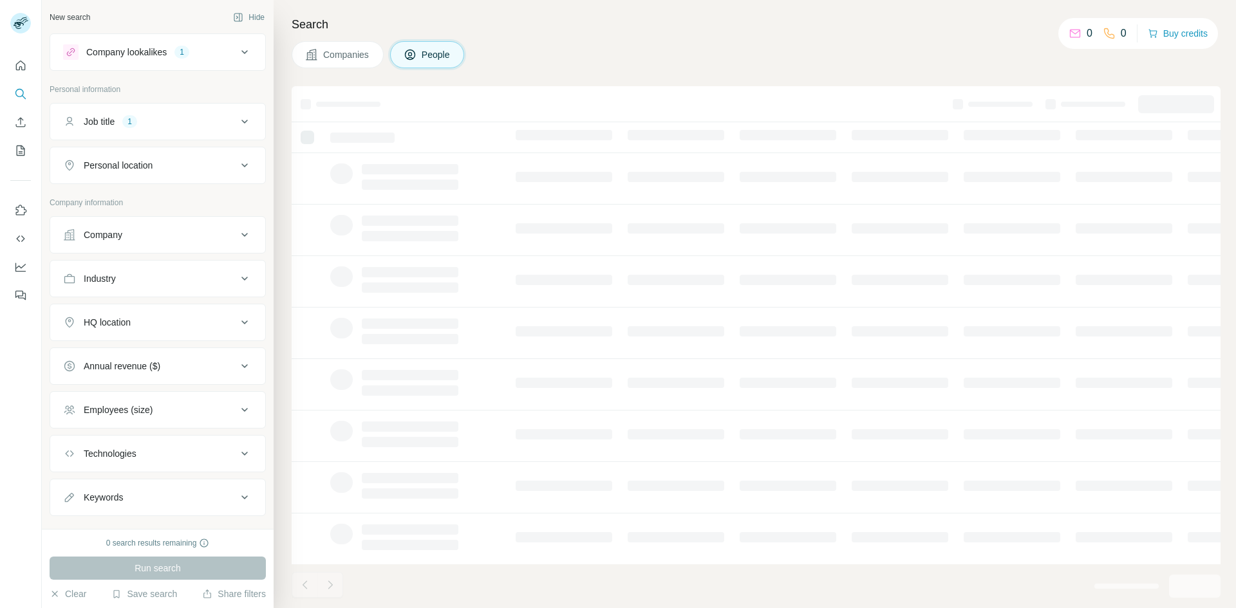 The height and width of the screenshot is (608, 1236). What do you see at coordinates (99, 122) in the screenshot?
I see `div: Job title` at bounding box center [99, 122].